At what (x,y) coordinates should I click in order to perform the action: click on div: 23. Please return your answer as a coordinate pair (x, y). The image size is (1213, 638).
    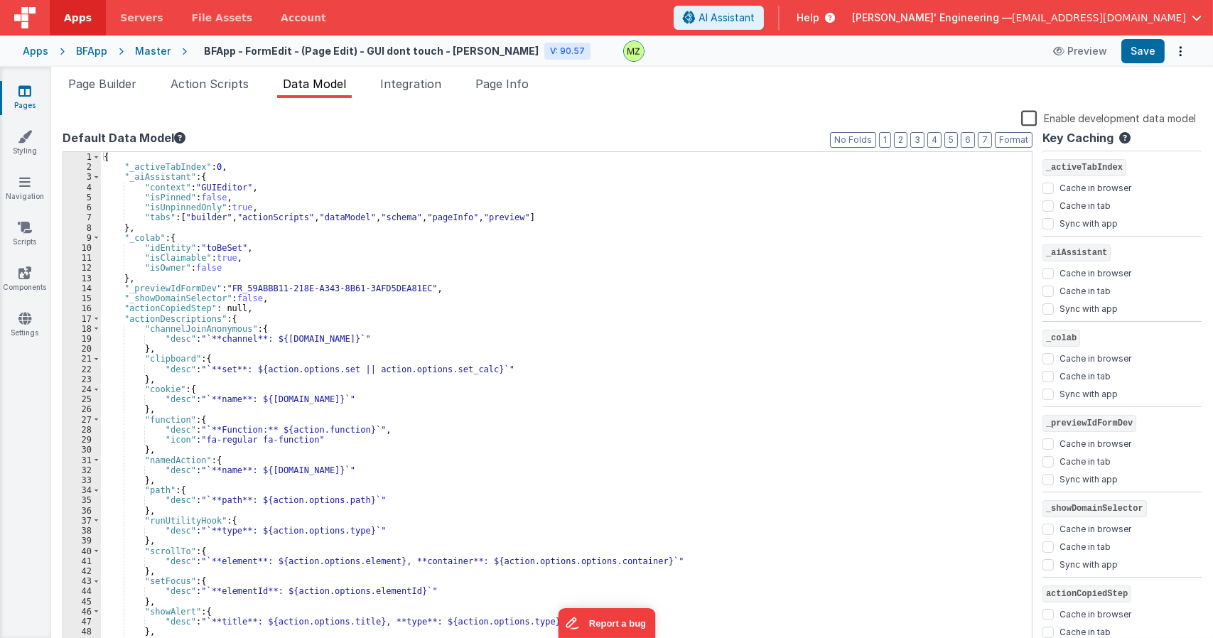
    Looking at the image, I should click on (82, 379).